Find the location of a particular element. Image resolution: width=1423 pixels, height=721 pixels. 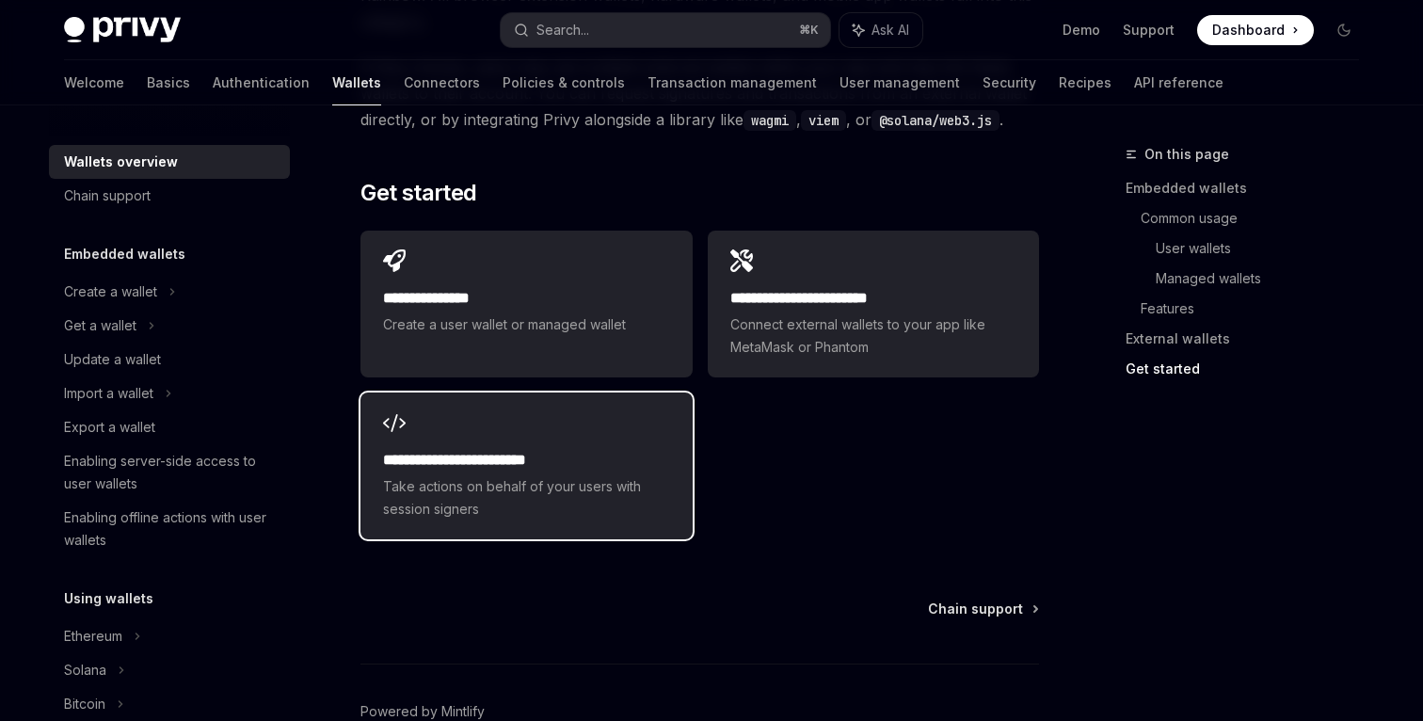

span: Chain support is located at coordinates (975, 609).